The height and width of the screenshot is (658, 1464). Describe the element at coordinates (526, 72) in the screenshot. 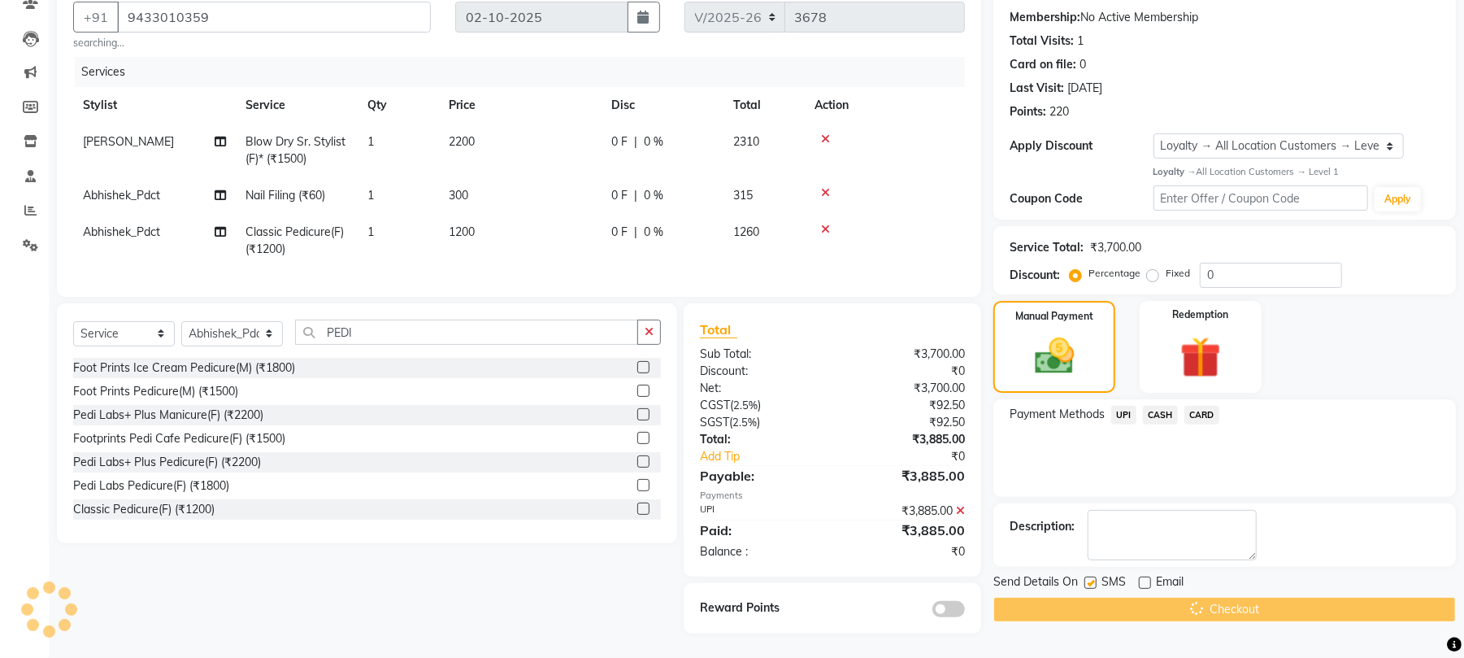

I see `div: Services` at that location.